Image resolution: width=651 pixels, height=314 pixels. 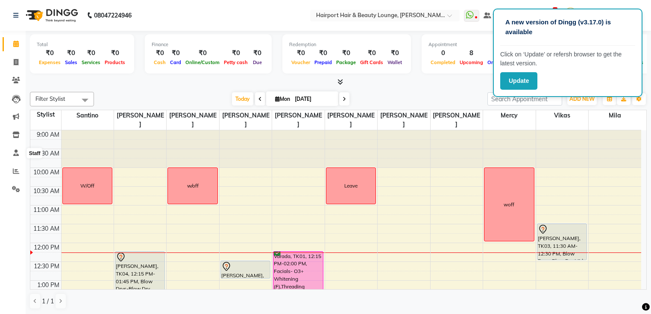 I want to click on span: Prepaid, so click(x=323, y=62).